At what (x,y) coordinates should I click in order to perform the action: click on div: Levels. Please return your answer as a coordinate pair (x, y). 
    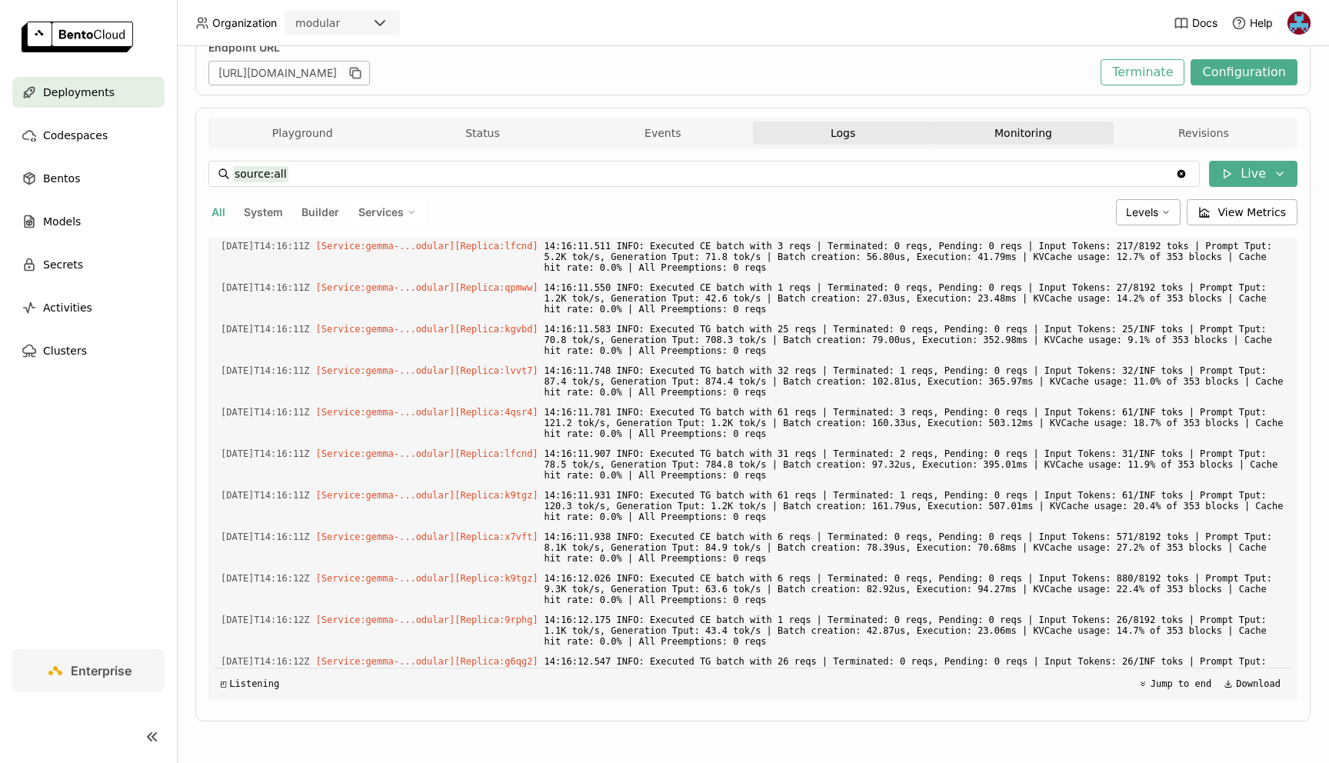
    Looking at the image, I should click on (1149, 212).